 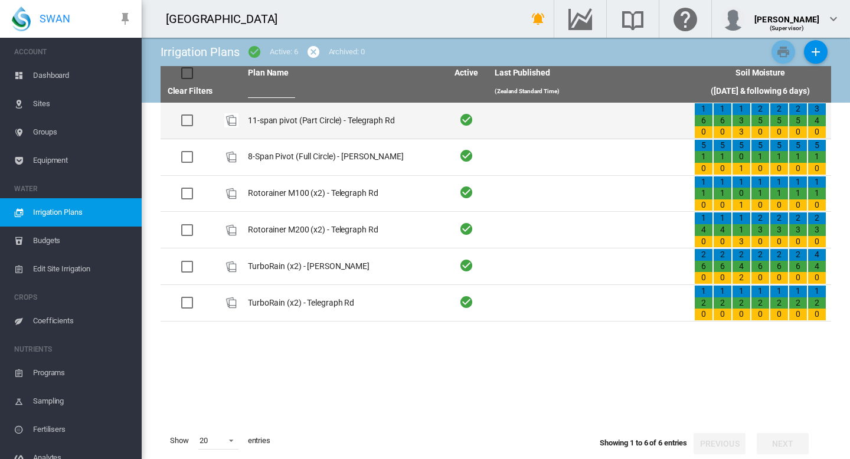 What do you see at coordinates (73, 189) in the screenshot?
I see `span: WATER` at bounding box center [73, 189].